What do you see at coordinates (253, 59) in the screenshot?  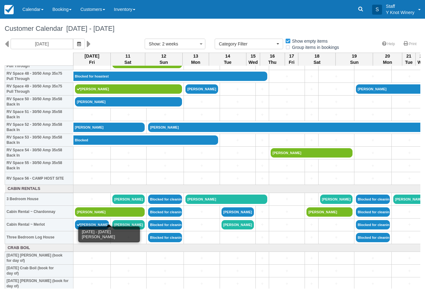 I see `th: 15 Wed` at bounding box center [253, 59].